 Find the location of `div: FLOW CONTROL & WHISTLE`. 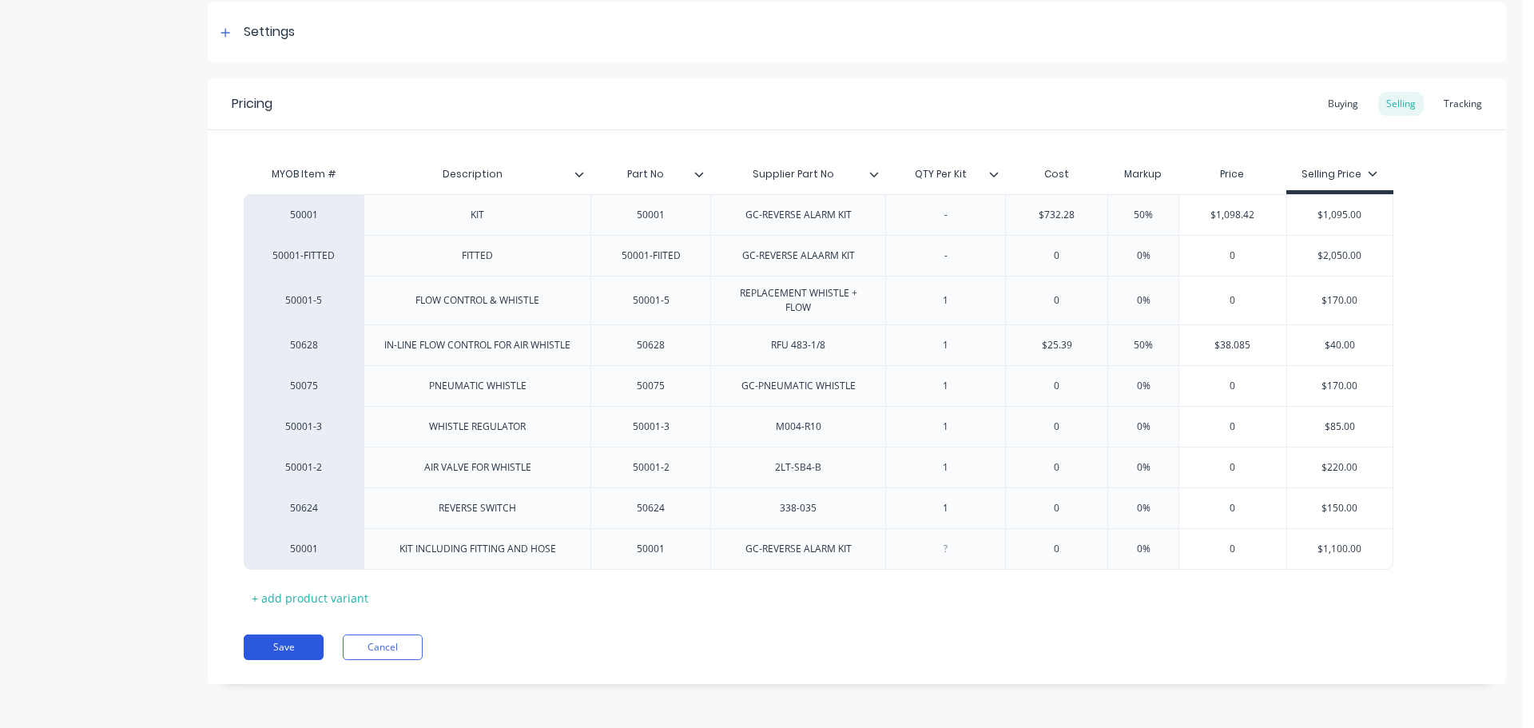

div: FLOW CONTROL & WHISTLE is located at coordinates (477, 300).